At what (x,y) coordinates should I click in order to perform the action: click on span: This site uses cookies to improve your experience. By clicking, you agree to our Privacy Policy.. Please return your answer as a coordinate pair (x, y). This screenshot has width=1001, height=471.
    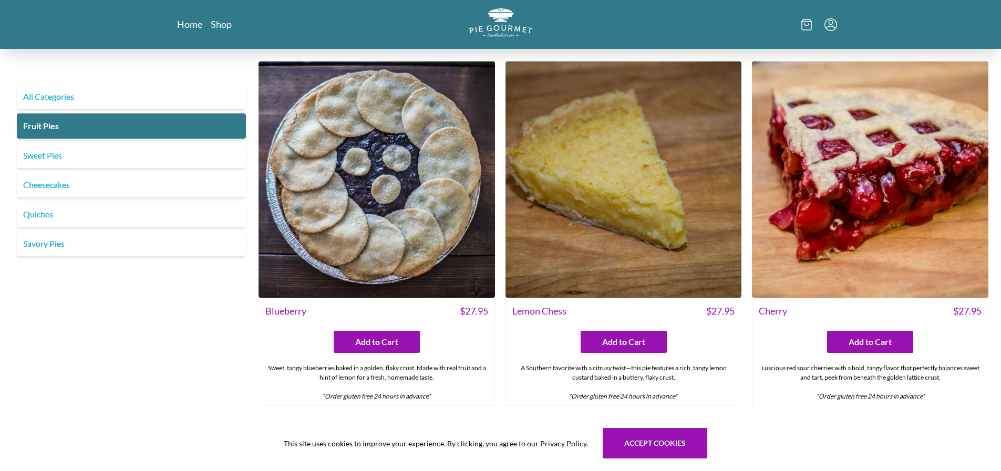
    Looking at the image, I should click on (435, 443).